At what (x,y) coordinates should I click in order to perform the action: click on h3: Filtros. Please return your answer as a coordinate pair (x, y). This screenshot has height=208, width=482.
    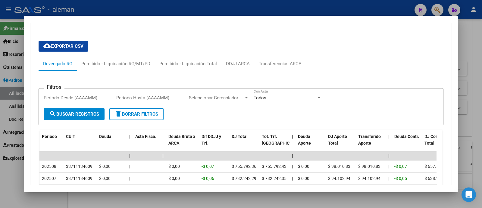
    Looking at the image, I should click on (54, 87).